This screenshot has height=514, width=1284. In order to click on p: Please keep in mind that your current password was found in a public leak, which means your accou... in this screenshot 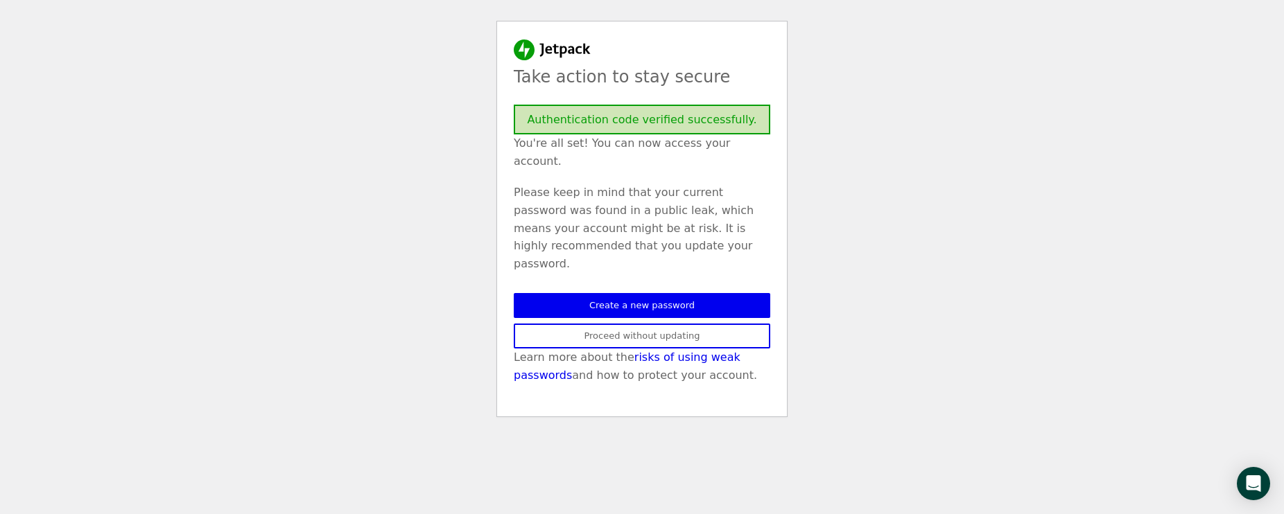, I will do `click(642, 228)`.